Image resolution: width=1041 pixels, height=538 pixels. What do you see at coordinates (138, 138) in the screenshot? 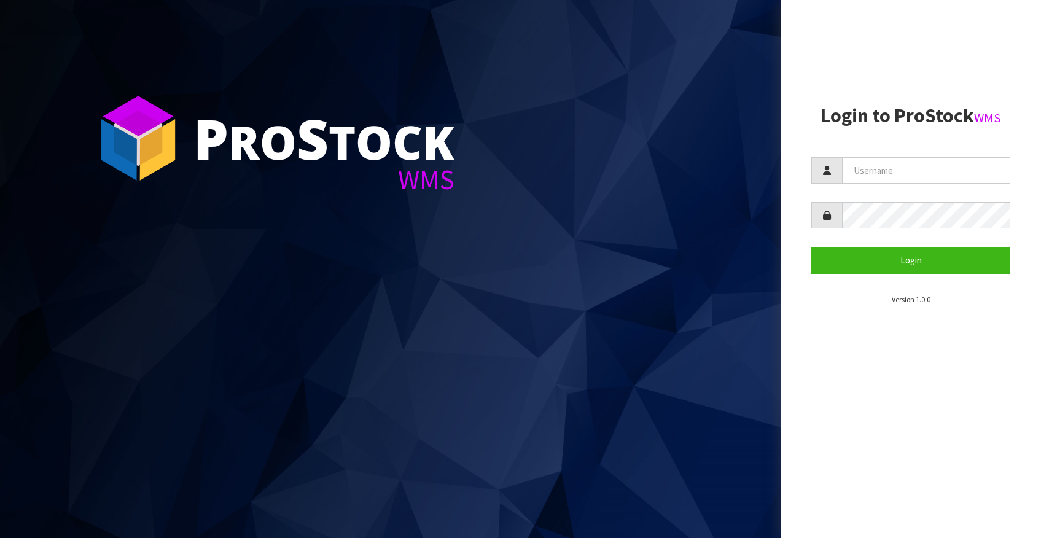
I see `img: ProStock Cube` at bounding box center [138, 138].